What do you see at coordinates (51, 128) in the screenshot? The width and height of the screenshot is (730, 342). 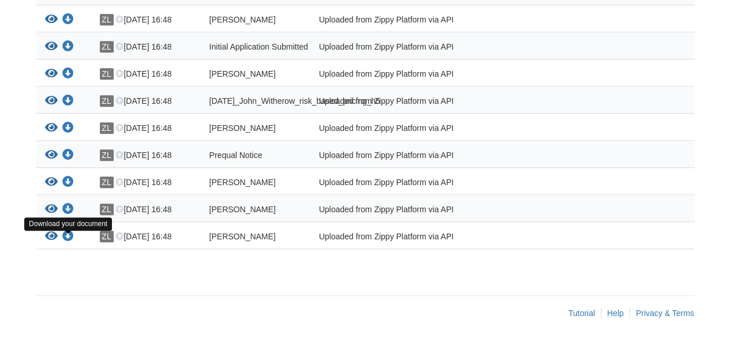 I see `button: View John_Witherow_sms_consent` at bounding box center [51, 128].